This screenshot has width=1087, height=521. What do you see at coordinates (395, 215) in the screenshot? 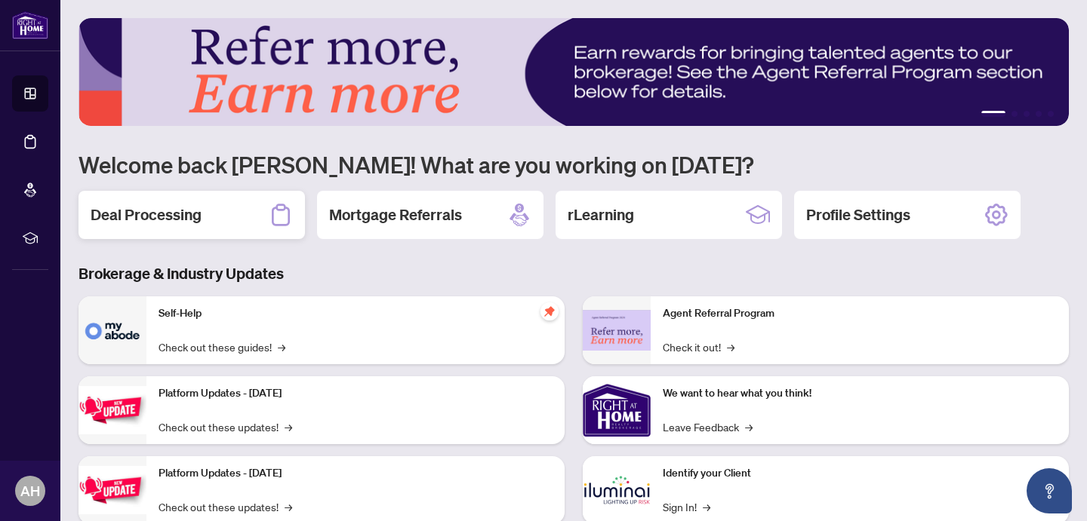
I see `h2: Mortgage Referrals` at bounding box center [395, 215].